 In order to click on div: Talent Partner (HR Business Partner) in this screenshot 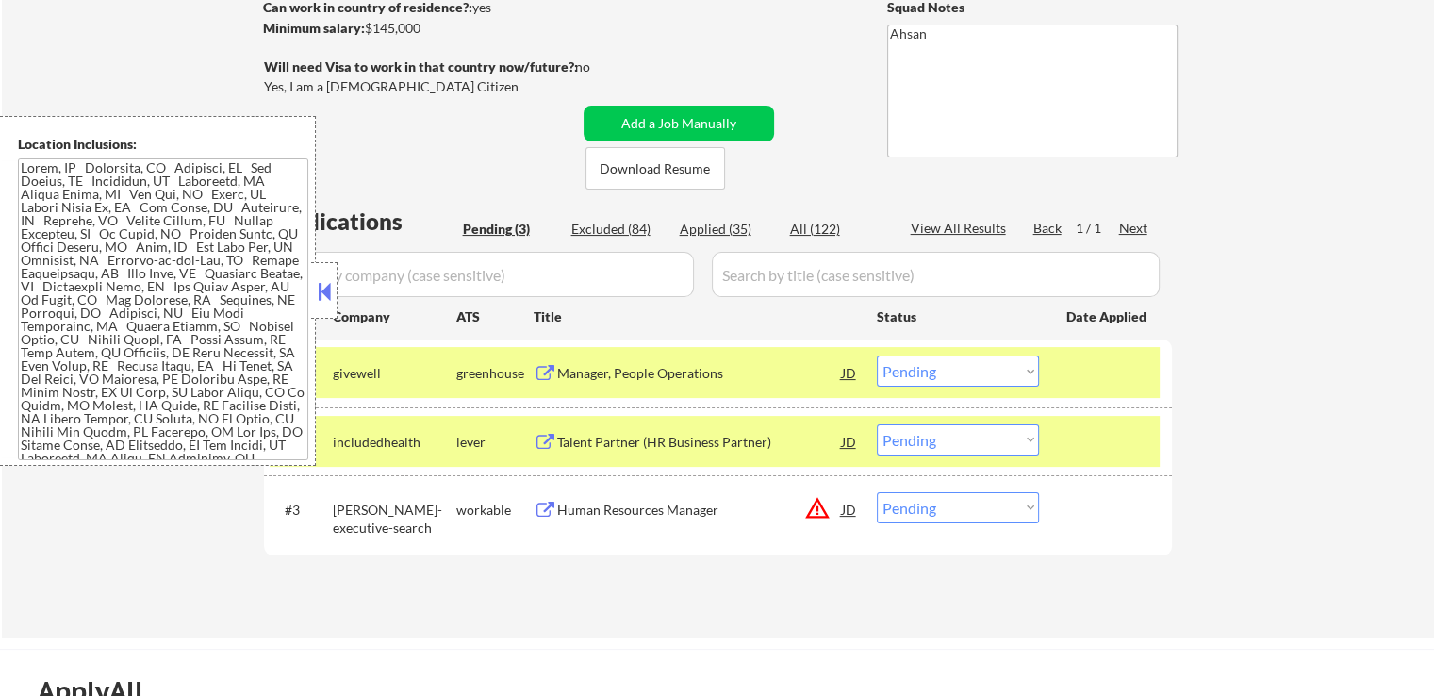, I will do `click(700, 442)`.